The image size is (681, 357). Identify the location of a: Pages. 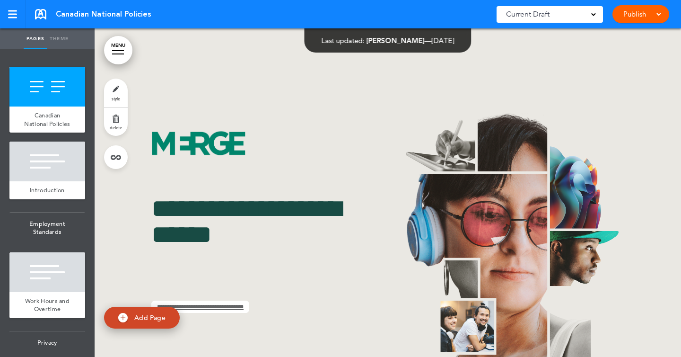
(35, 39).